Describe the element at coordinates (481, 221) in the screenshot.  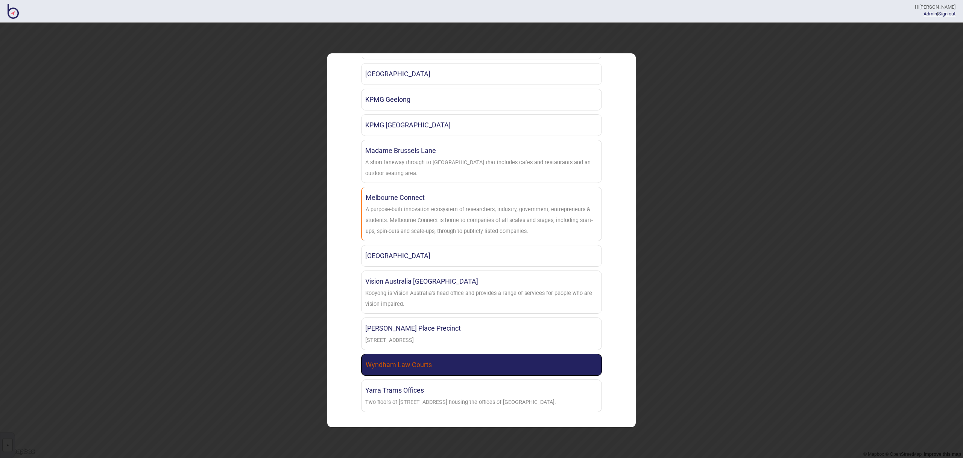
I see `div: A purpose-built innovation ecosystem of researchers, industry, government, entrepreneurs & studen...` at that location.